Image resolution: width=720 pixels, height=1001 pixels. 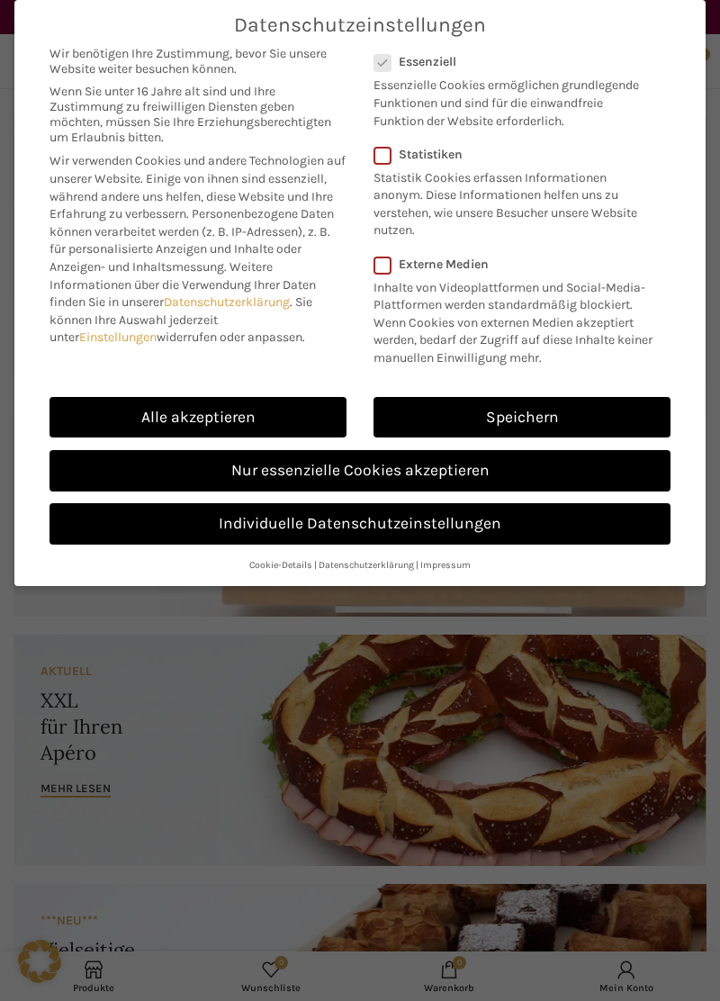 What do you see at coordinates (522, 418) in the screenshot?
I see `a: Speichern` at bounding box center [522, 418].